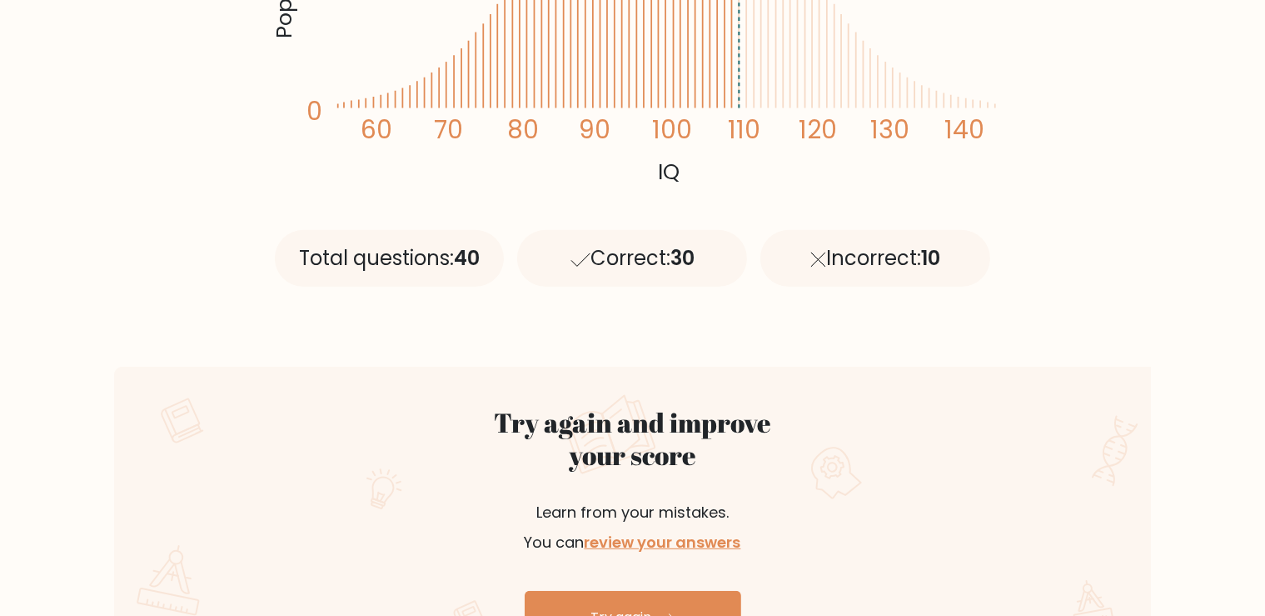 This screenshot has width=1265, height=616. Describe the element at coordinates (930, 257) in the screenshot. I see `span: 10` at that location.